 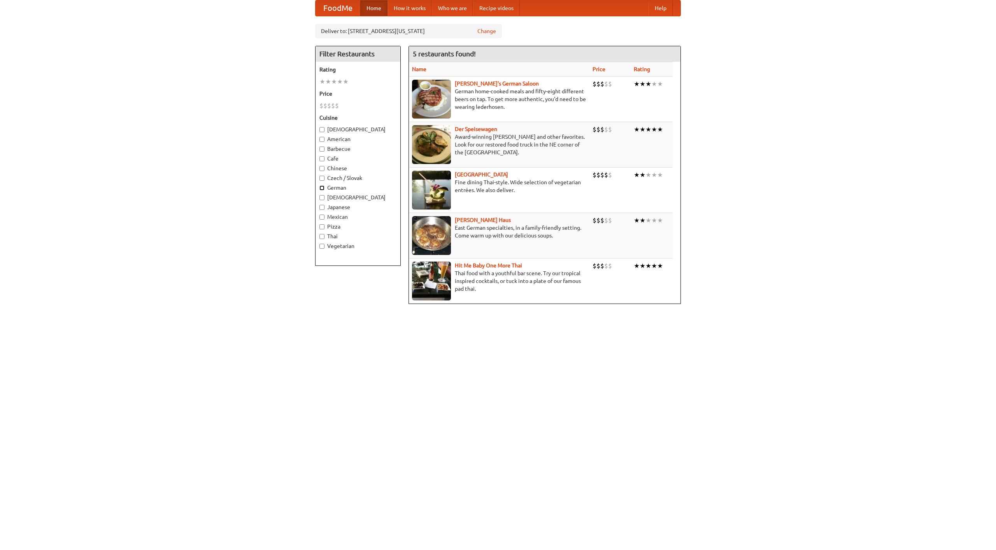 I want to click on label: Chinese, so click(x=358, y=168).